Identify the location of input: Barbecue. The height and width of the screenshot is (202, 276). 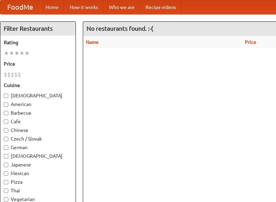
(6, 113).